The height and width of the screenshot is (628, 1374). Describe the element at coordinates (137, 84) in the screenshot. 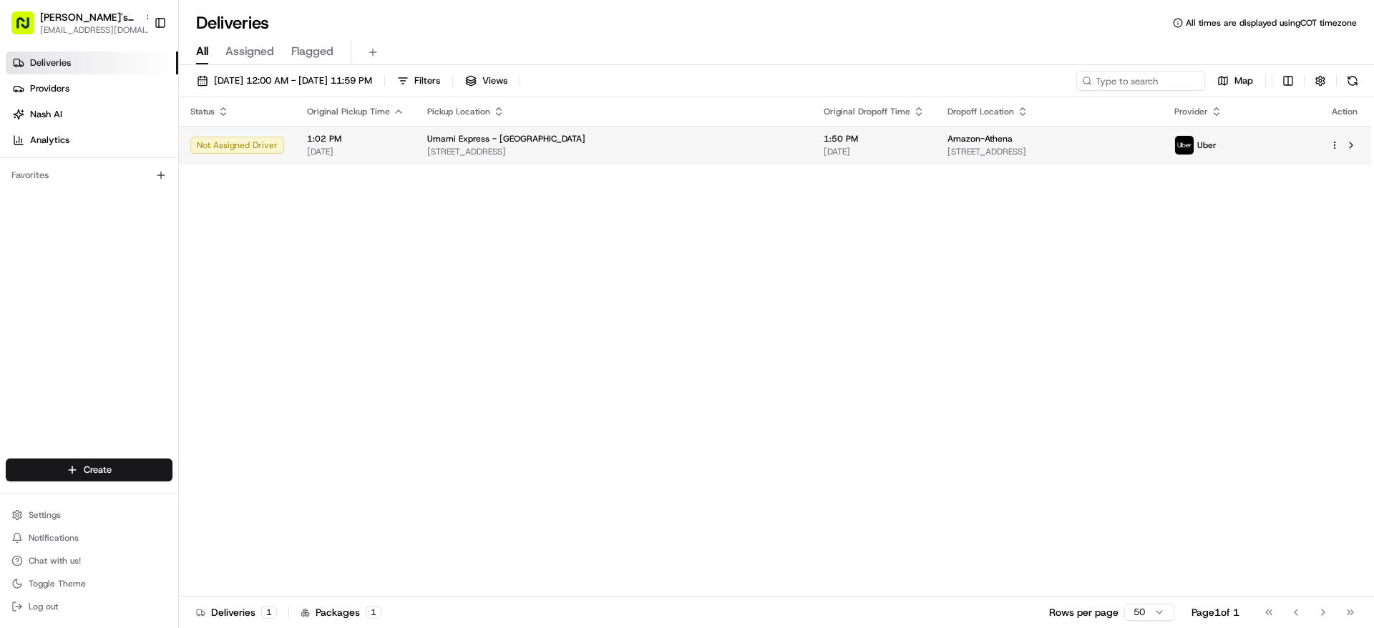

I see `a: Powered byPylon` at that location.